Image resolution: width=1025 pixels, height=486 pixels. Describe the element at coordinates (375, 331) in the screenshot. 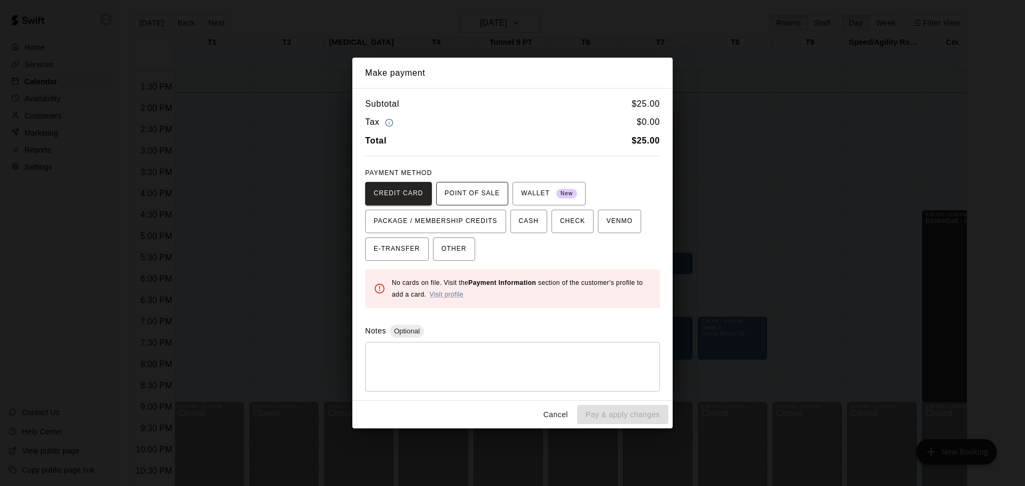

I see `label: Notes` at that location.